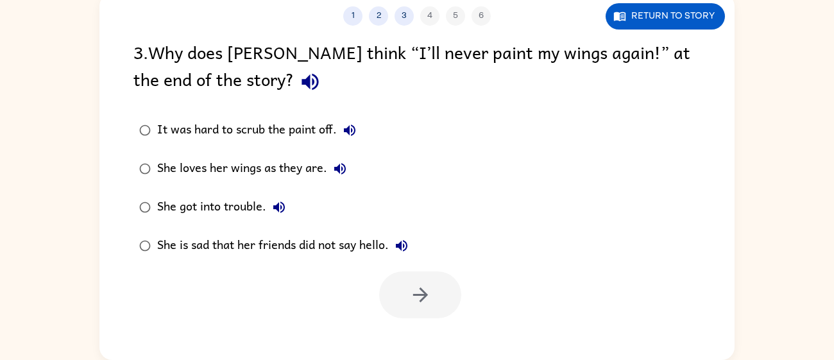 The width and height of the screenshot is (834, 360). What do you see at coordinates (260, 130) in the screenshot?
I see `div: It was hard to scrub the paint off.` at bounding box center [260, 130].